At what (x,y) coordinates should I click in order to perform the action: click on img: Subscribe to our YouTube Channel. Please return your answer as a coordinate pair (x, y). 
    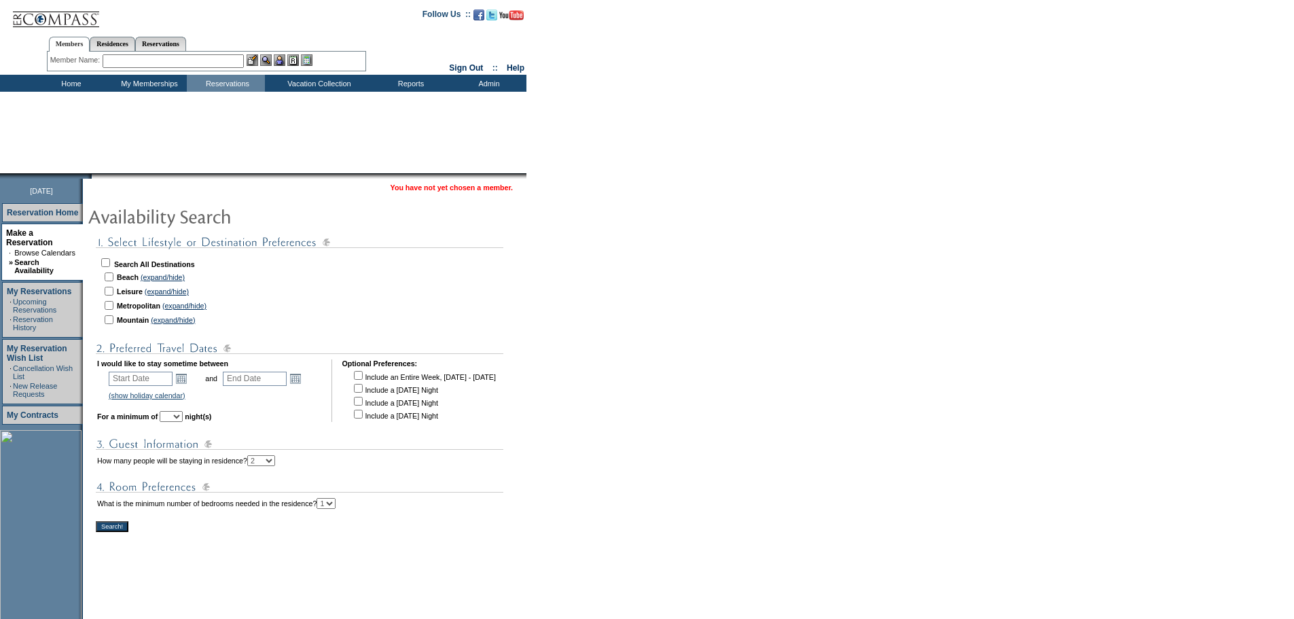
    Looking at the image, I should click on (511, 15).